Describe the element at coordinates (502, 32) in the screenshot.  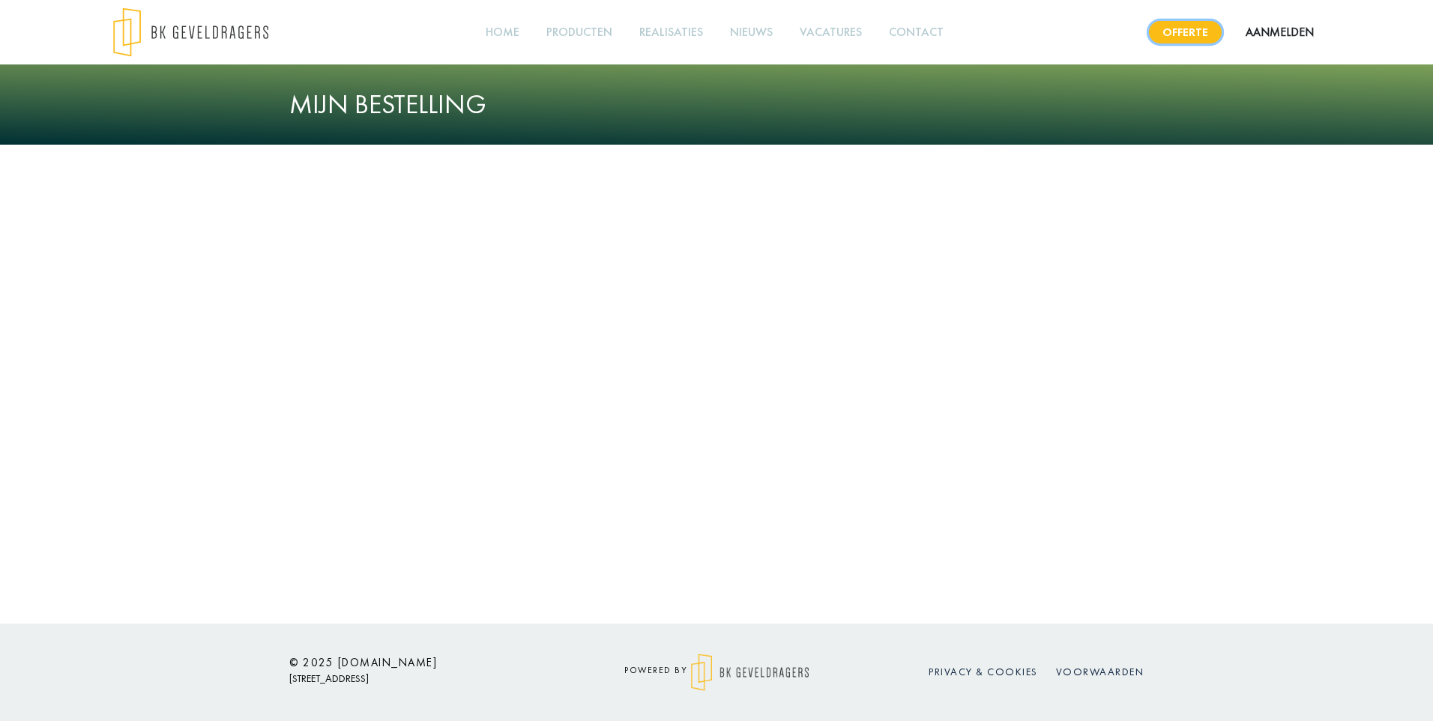
I see `a: Home` at that location.